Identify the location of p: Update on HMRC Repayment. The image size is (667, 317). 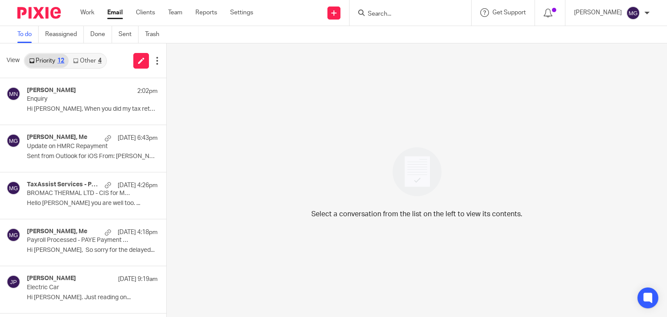
(79, 146).